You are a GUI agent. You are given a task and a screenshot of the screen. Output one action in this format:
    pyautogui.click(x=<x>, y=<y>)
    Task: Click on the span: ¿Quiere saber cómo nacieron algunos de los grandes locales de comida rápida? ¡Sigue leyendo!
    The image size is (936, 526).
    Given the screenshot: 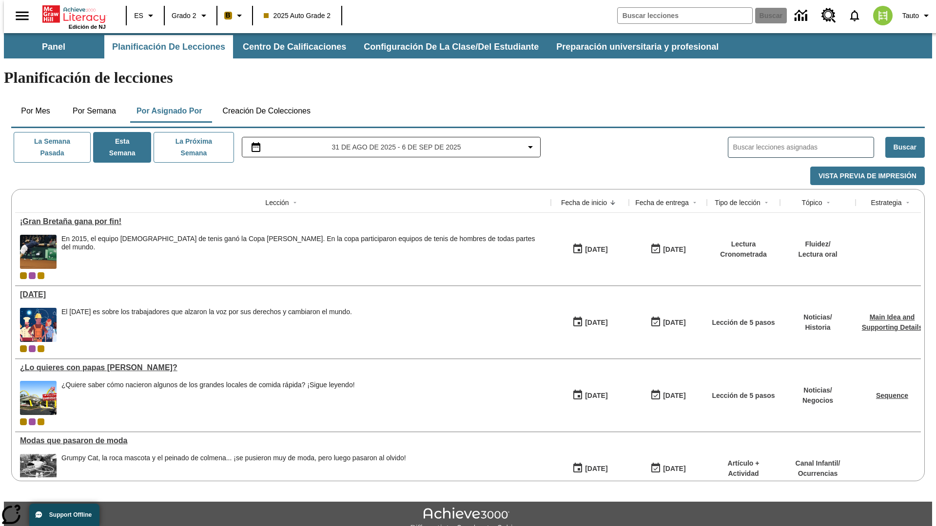 What is the action you would take?
    pyautogui.click(x=208, y=398)
    